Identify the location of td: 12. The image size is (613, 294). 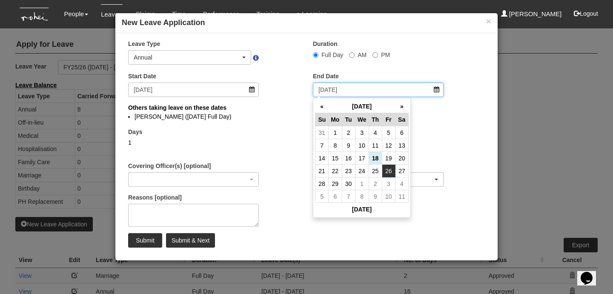
(388, 146).